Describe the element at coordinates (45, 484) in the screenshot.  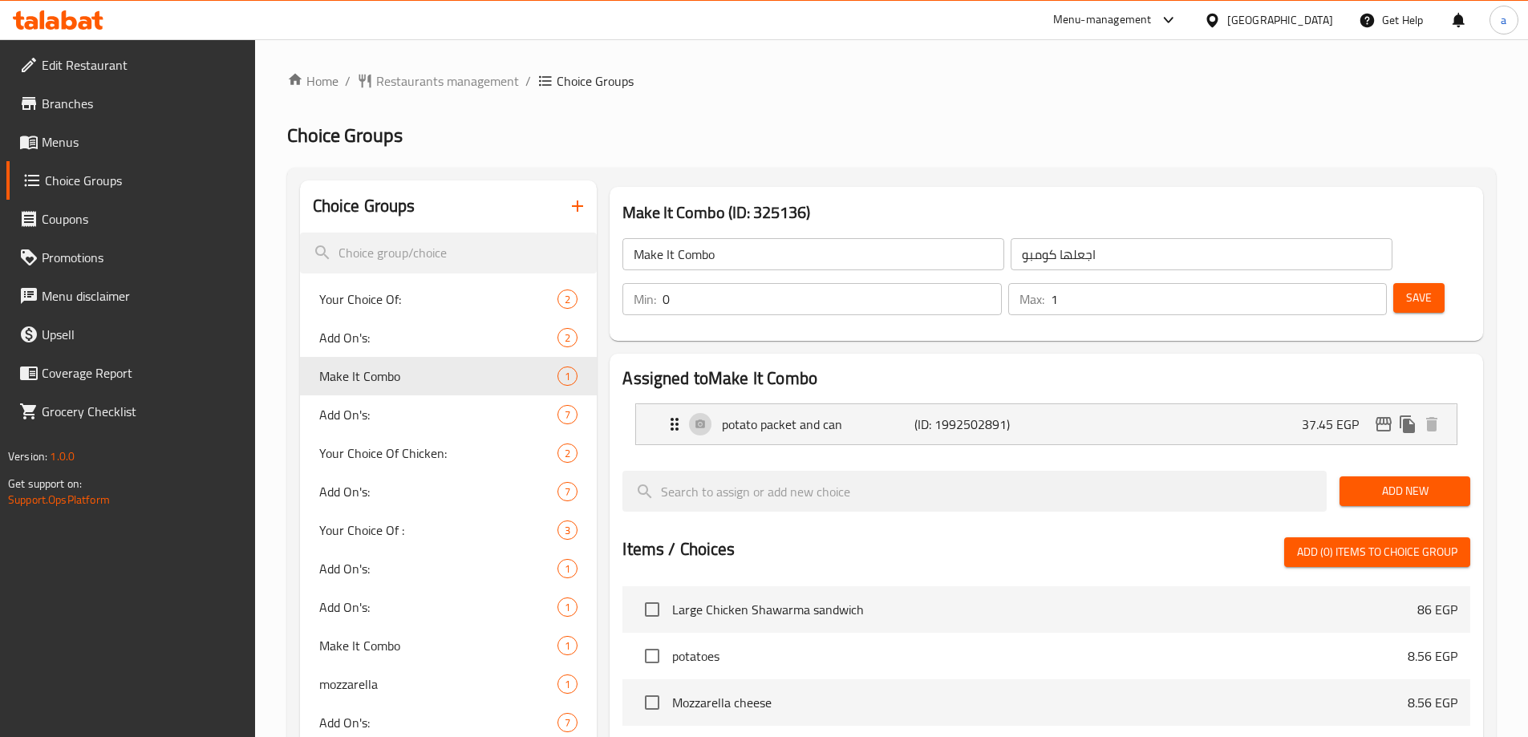
I see `span: Get support on:` at that location.